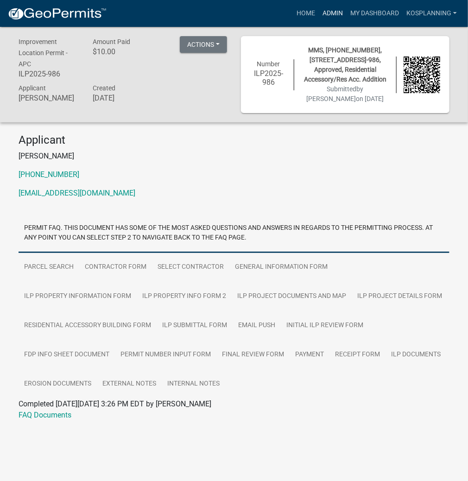 The width and height of the screenshot is (468, 481). I want to click on a: Internal Notes, so click(193, 384).